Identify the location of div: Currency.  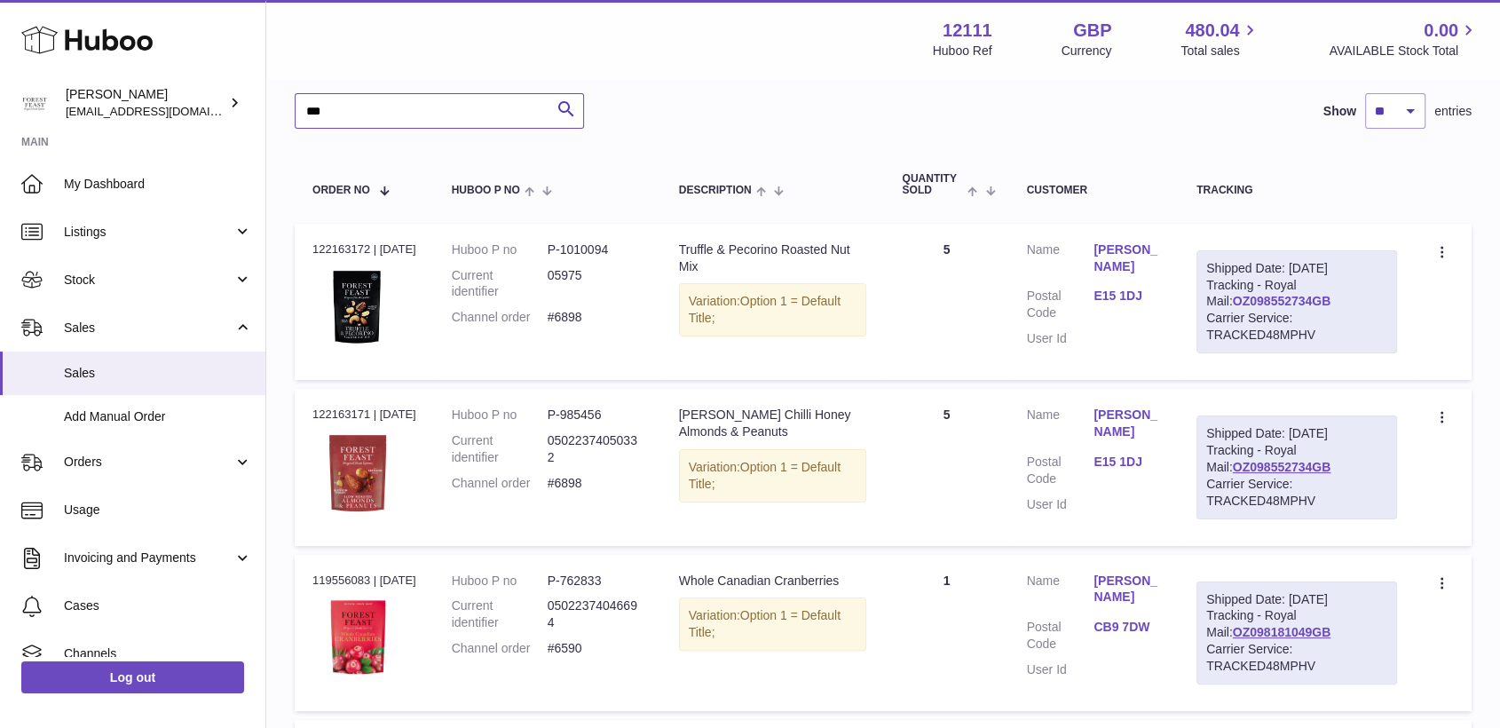
(1087, 51).